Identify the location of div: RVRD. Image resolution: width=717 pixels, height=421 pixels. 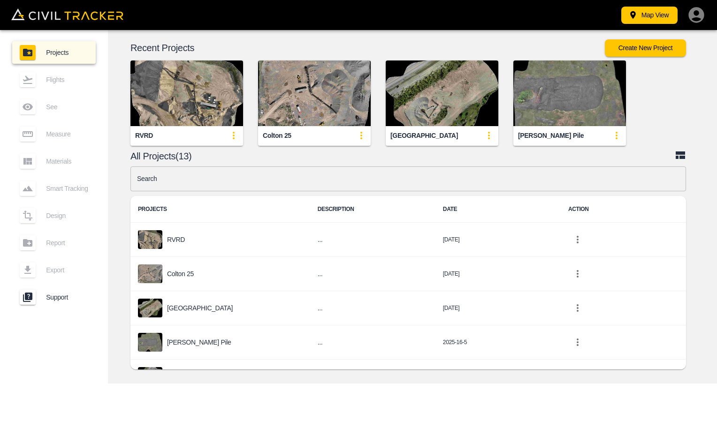
(144, 136).